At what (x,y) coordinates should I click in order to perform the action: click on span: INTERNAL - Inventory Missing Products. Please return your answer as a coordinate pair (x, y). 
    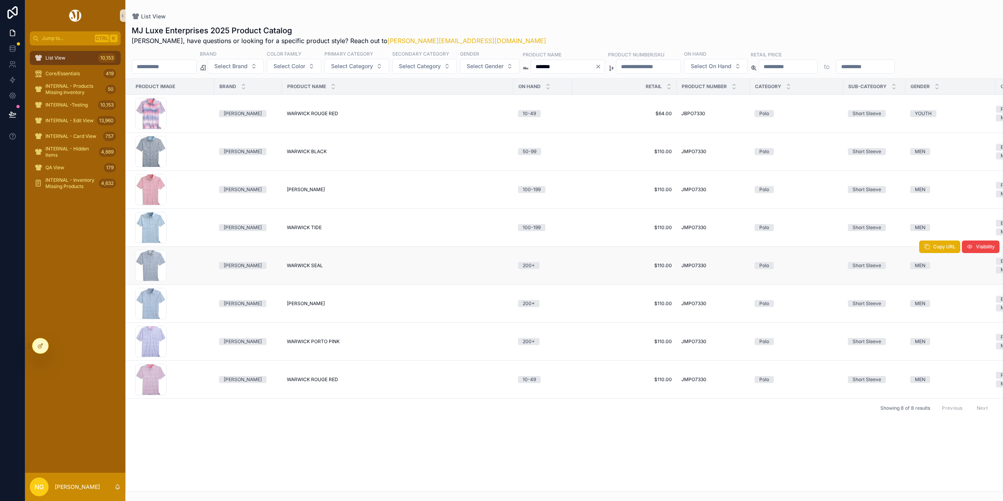
    Looking at the image, I should click on (70, 183).